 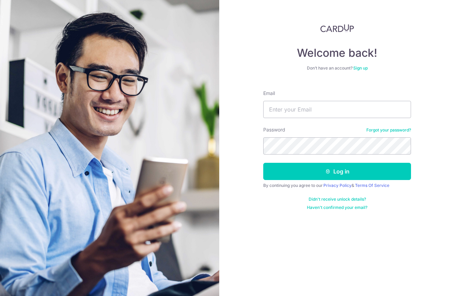 What do you see at coordinates (373, 185) in the screenshot?
I see `a: Terms Of Service` at bounding box center [373, 185].